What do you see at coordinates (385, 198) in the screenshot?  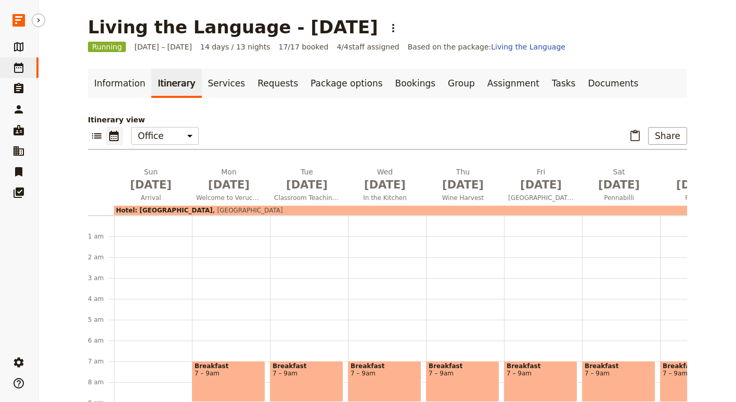 I see `span: In the Kitchen` at bounding box center [385, 198].